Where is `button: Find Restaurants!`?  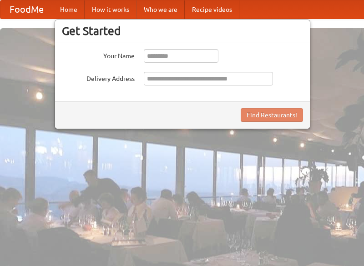
button: Find Restaurants! is located at coordinates (271, 115).